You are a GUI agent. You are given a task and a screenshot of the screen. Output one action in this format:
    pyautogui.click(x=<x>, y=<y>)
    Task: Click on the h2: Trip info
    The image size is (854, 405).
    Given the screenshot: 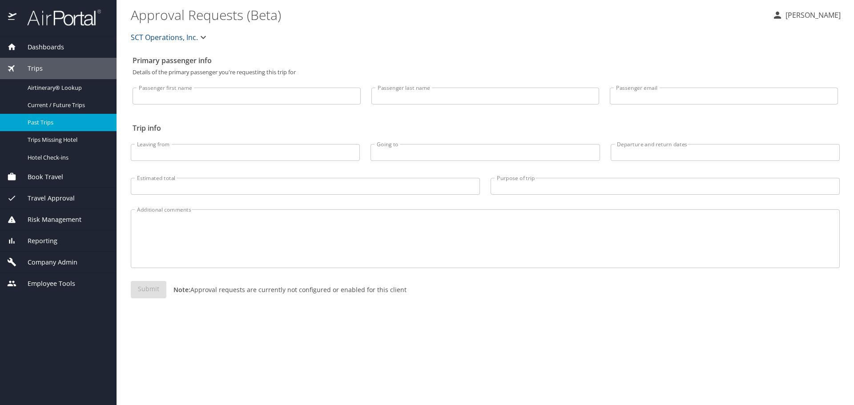 What is the action you would take?
    pyautogui.click(x=485, y=128)
    